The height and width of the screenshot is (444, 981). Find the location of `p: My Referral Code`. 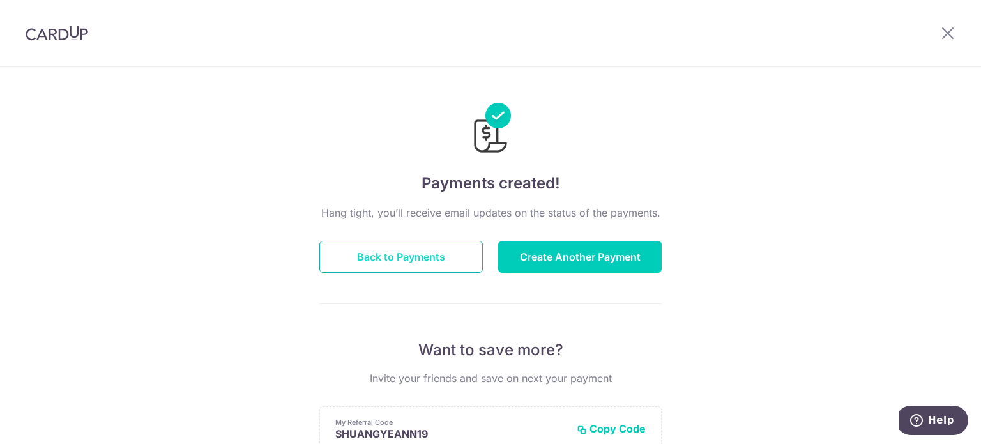

p: My Referral Code is located at coordinates (451, 422).